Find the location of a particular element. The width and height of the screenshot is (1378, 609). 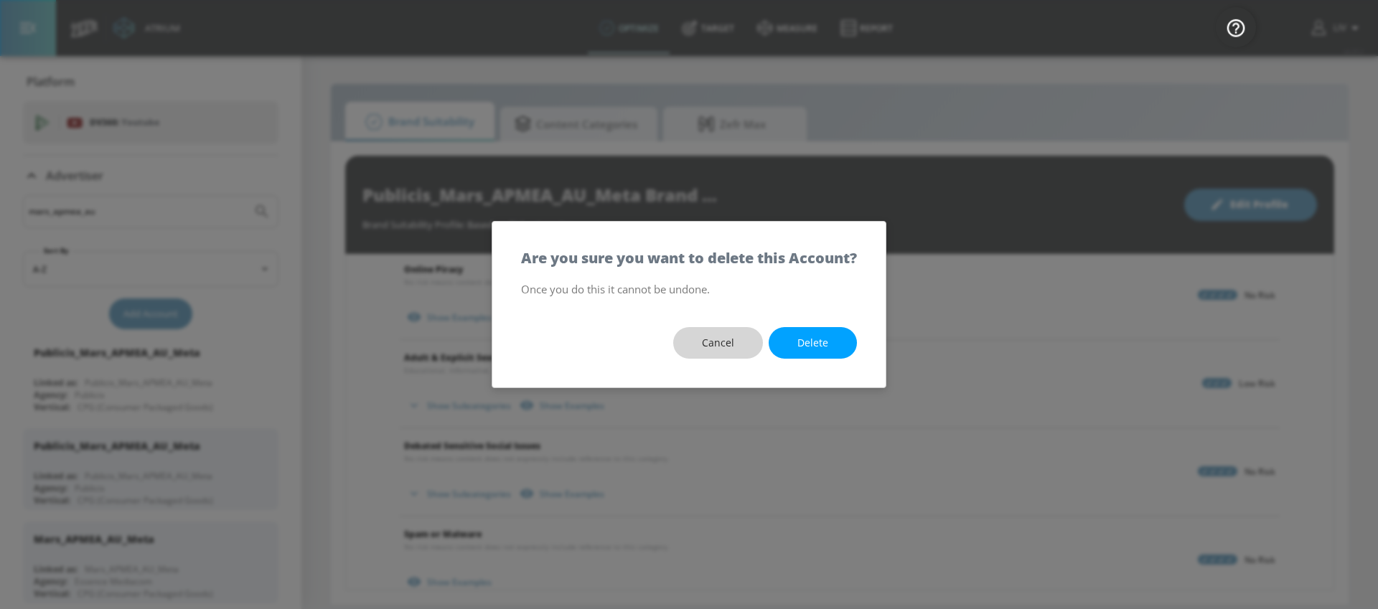

button: Cancel is located at coordinates (718, 343).